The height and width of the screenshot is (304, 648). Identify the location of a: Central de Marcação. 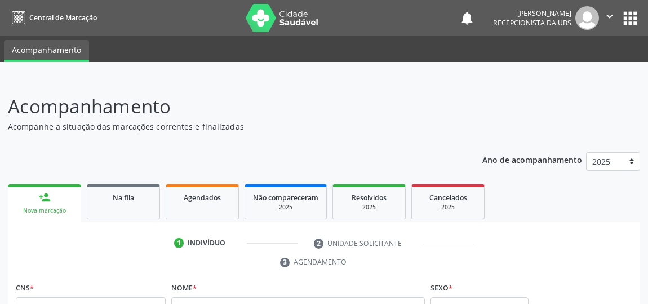
(52, 17).